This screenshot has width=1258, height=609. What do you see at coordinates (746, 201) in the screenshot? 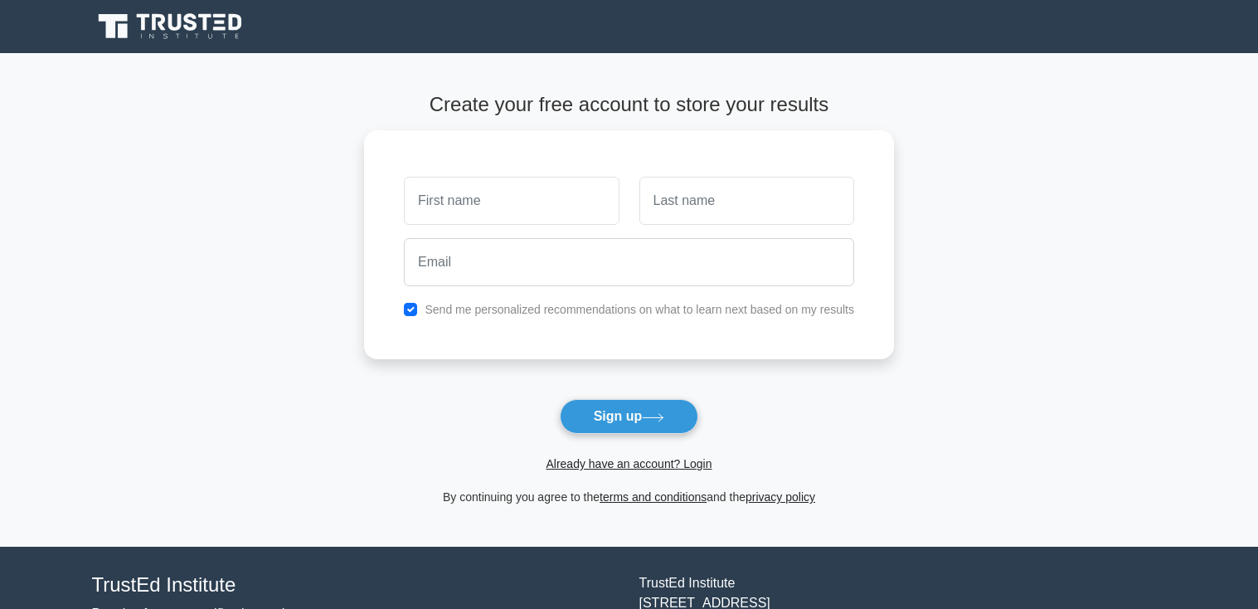
I see `input: Last name` at bounding box center [746, 201].